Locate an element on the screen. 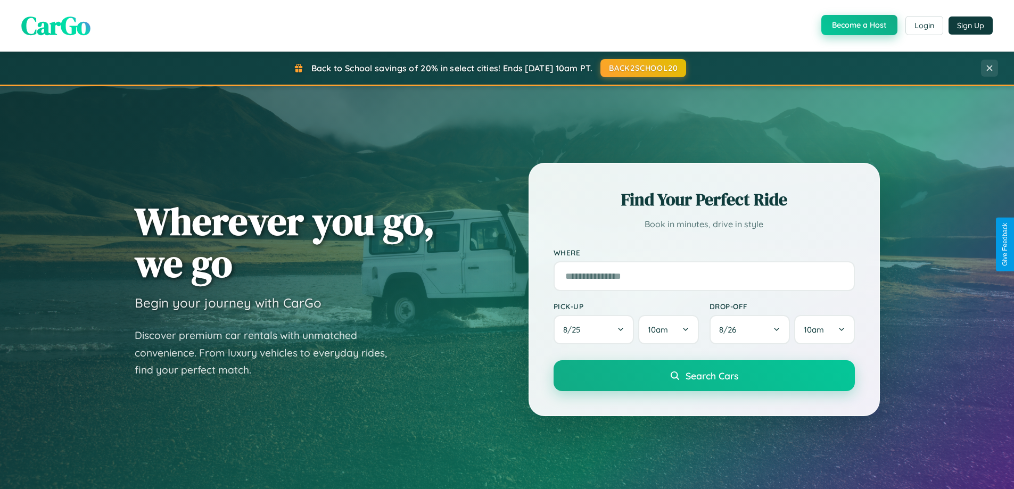 The height and width of the screenshot is (489, 1014). h3: Begin your journey with CarGo is located at coordinates (228, 303).